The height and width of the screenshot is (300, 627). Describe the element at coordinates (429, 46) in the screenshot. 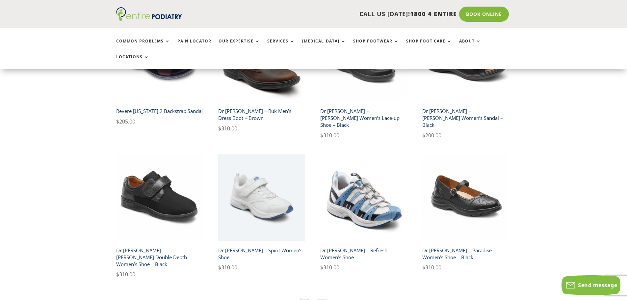

I see `a: Shop Foot Care` at that location.